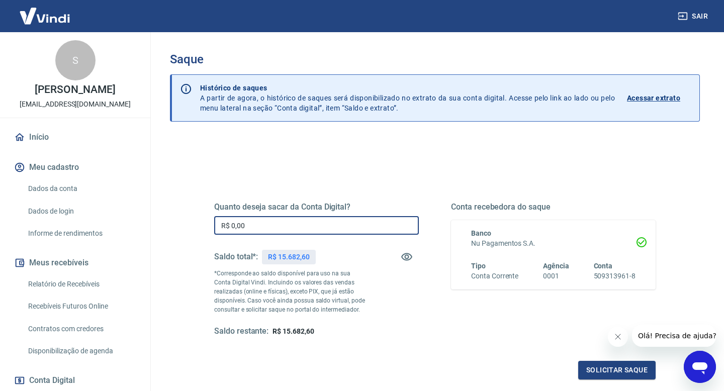 This screenshot has width=724, height=391. I want to click on a: Dados de login, so click(81, 211).